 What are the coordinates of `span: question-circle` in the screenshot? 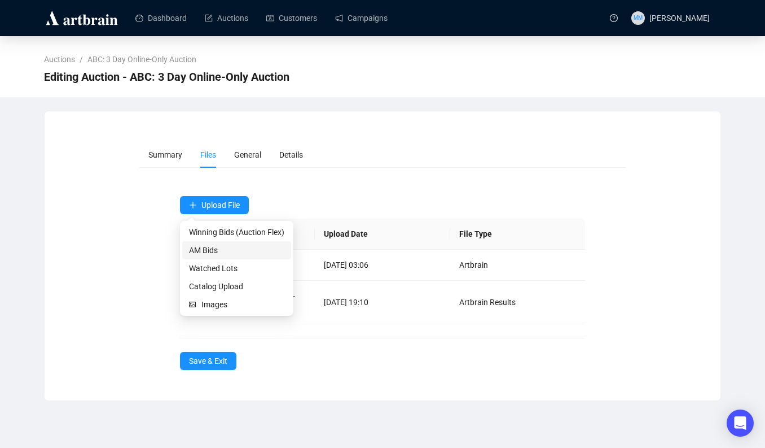 It's located at (614, 18).